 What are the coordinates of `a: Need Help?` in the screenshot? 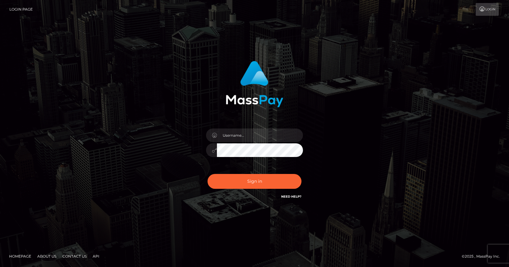 It's located at (291, 196).